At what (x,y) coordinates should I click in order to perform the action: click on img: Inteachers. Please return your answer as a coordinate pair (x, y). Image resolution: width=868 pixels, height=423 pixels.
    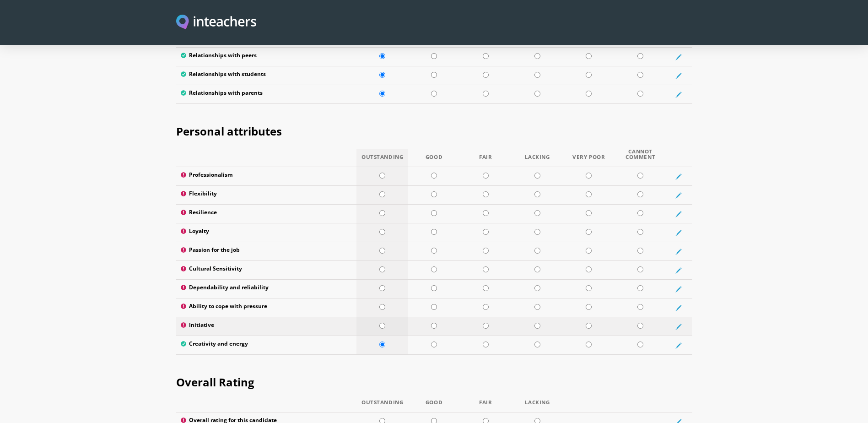
    Looking at the image, I should click on (216, 22).